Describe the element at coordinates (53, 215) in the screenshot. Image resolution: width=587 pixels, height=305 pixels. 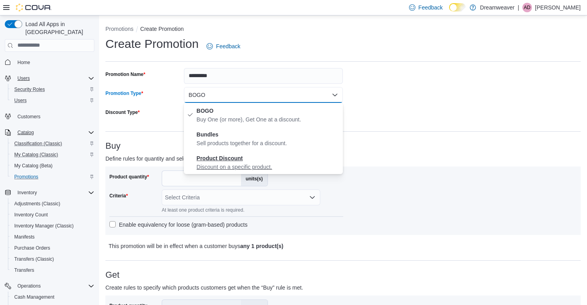
I see `button: Inventory Count` at that location.